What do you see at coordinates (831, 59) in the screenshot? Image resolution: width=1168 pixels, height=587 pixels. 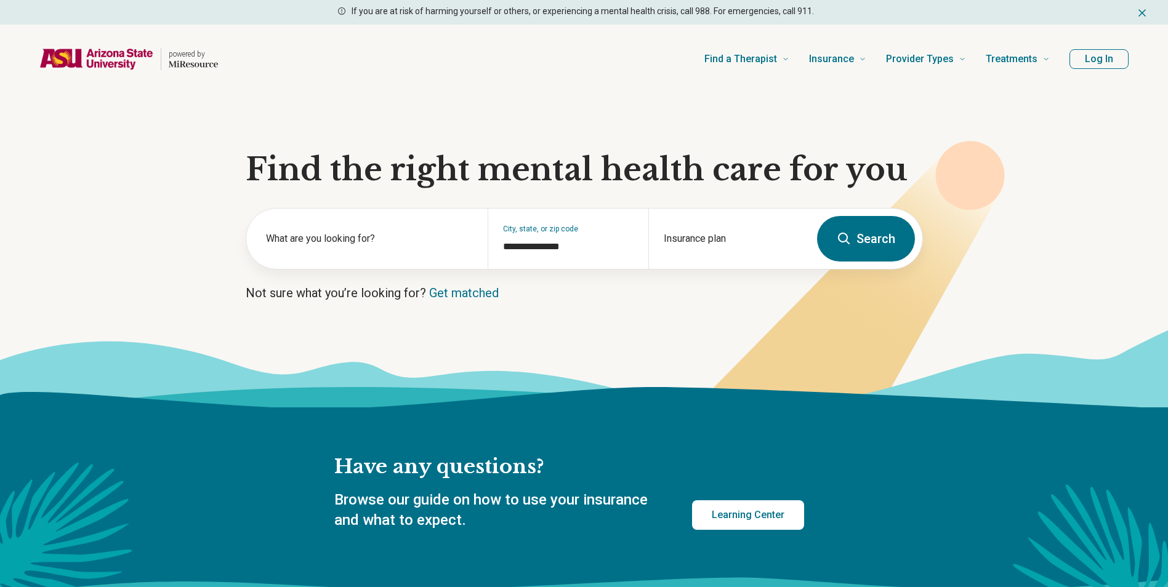 I see `span: Insurance` at bounding box center [831, 59].